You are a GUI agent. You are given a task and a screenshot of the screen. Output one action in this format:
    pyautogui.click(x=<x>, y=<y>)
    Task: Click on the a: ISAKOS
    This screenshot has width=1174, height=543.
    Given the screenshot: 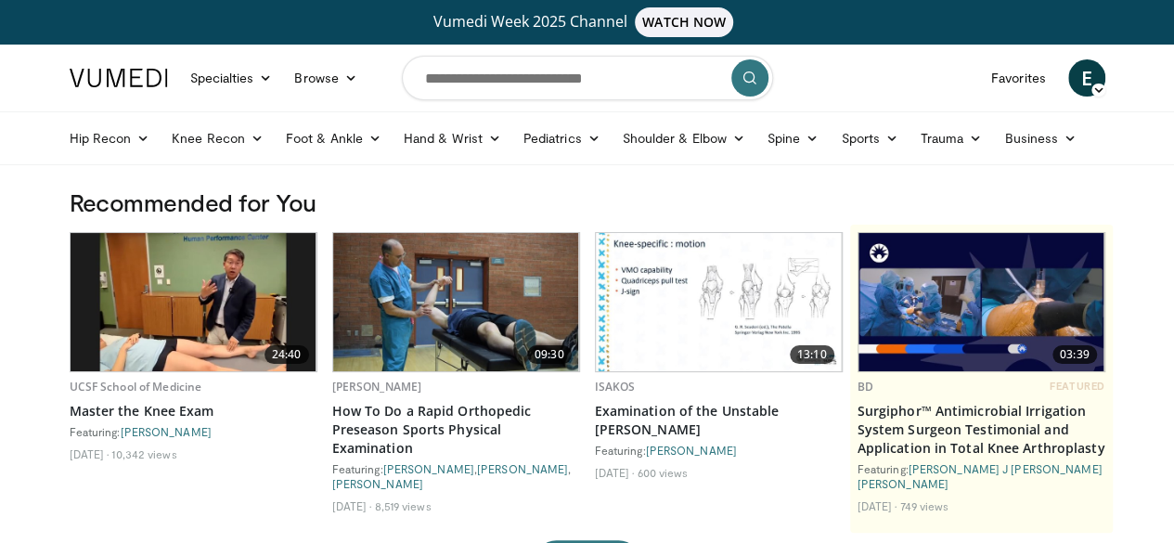 What is the action you would take?
    pyautogui.click(x=615, y=386)
    